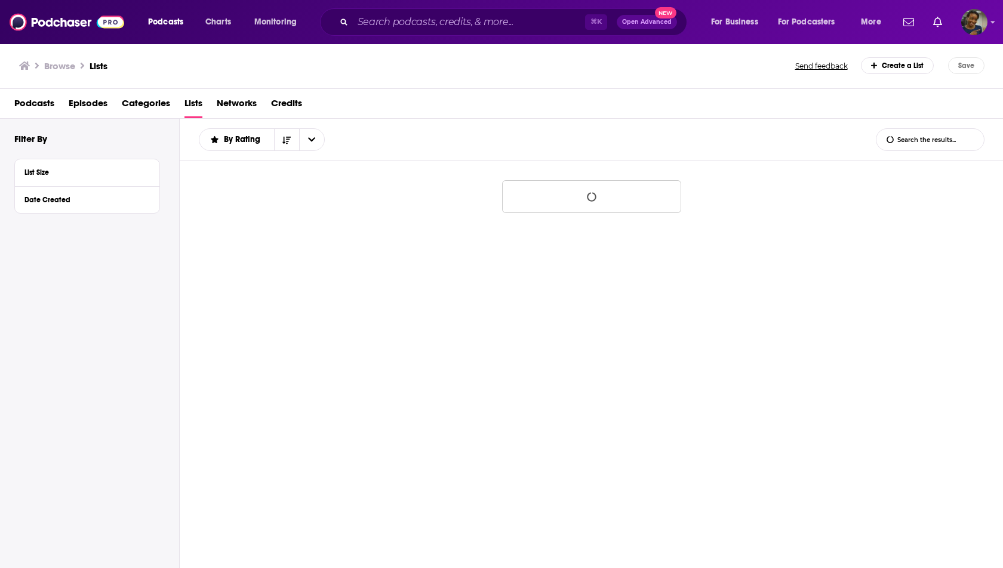 This screenshot has width=1003, height=568. What do you see at coordinates (67, 22) in the screenshot?
I see `a: Podchaser - Follow, Share and Rate Podcasts` at bounding box center [67, 22].